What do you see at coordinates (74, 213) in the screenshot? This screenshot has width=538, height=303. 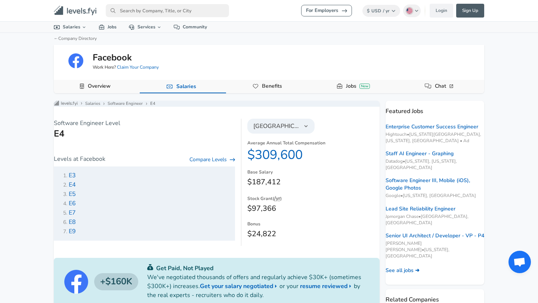 I see `a: E7` at bounding box center [74, 213].